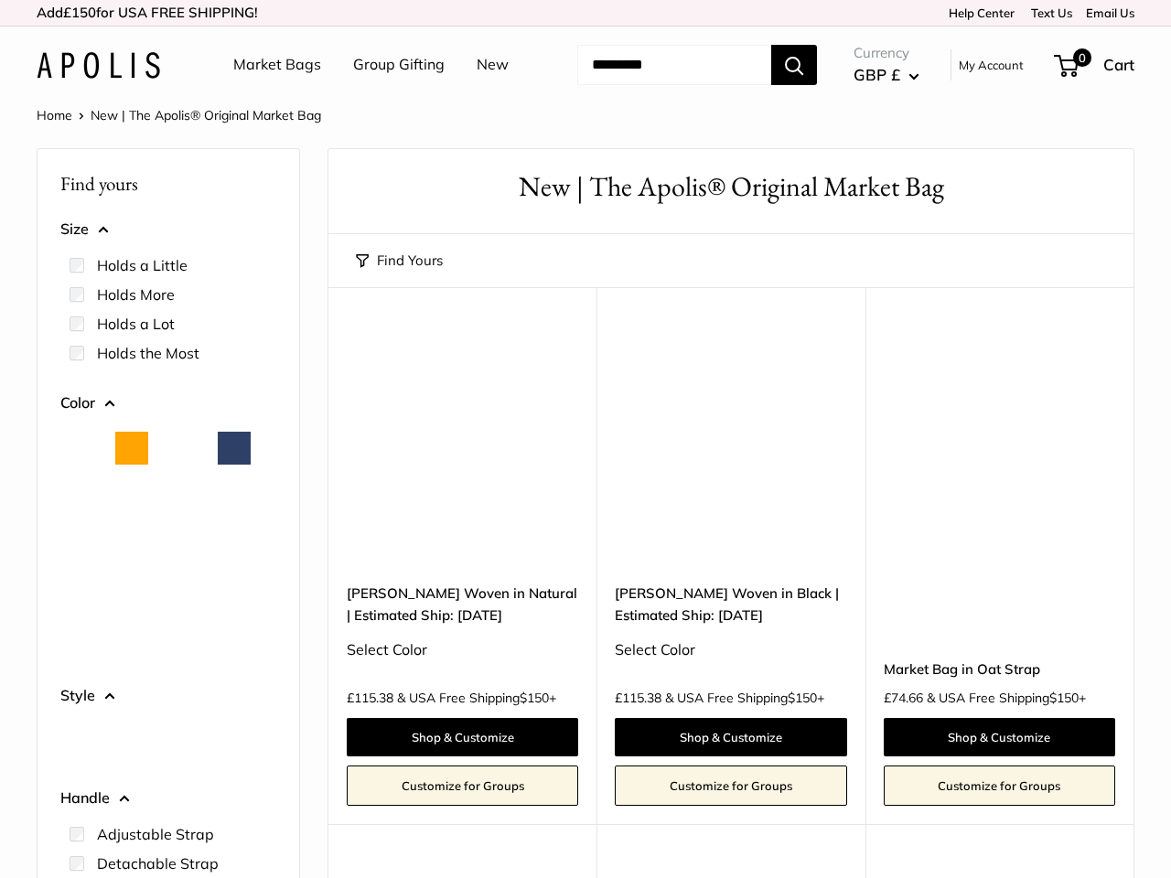 This screenshot has width=1171, height=878. I want to click on button: Black, so click(183, 448).